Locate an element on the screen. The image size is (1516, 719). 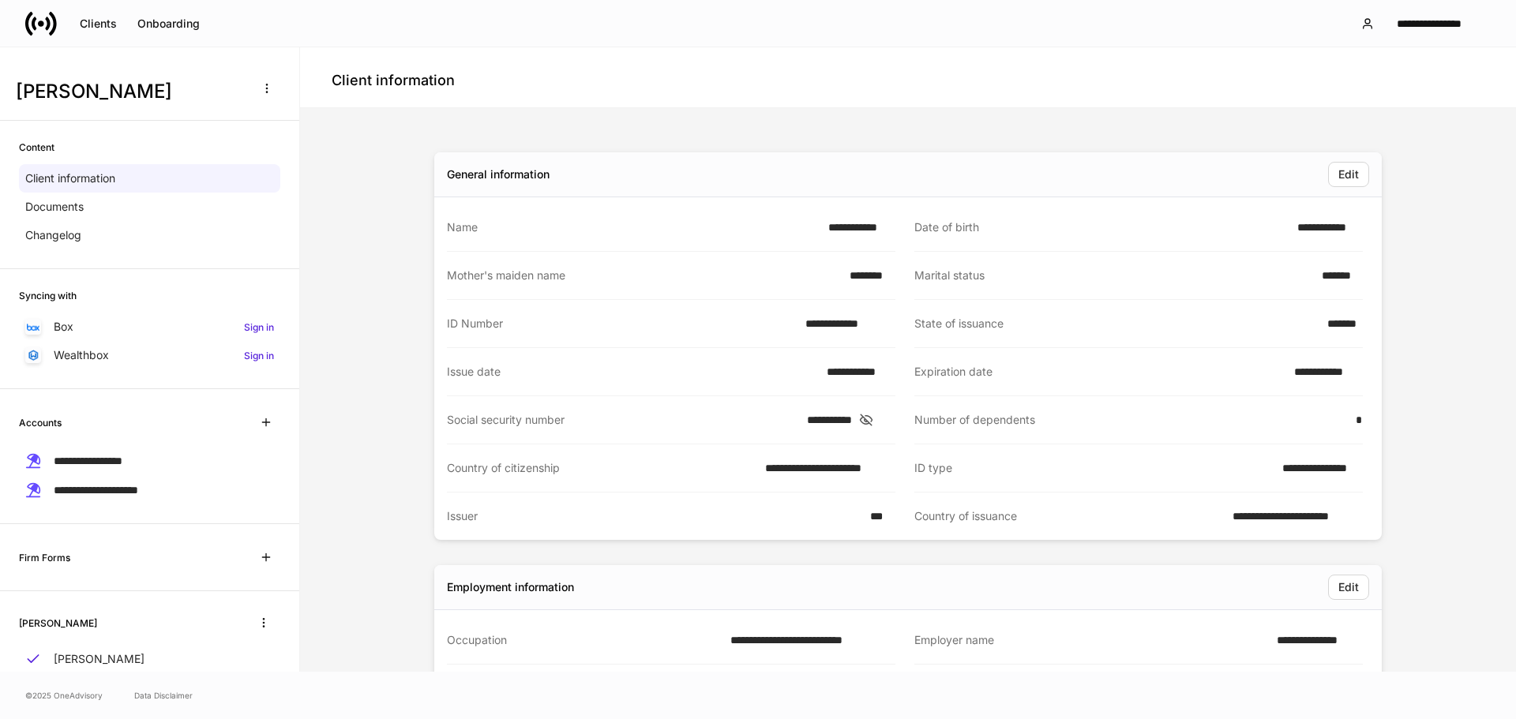
div: State of issuance is located at coordinates (1115, 324).